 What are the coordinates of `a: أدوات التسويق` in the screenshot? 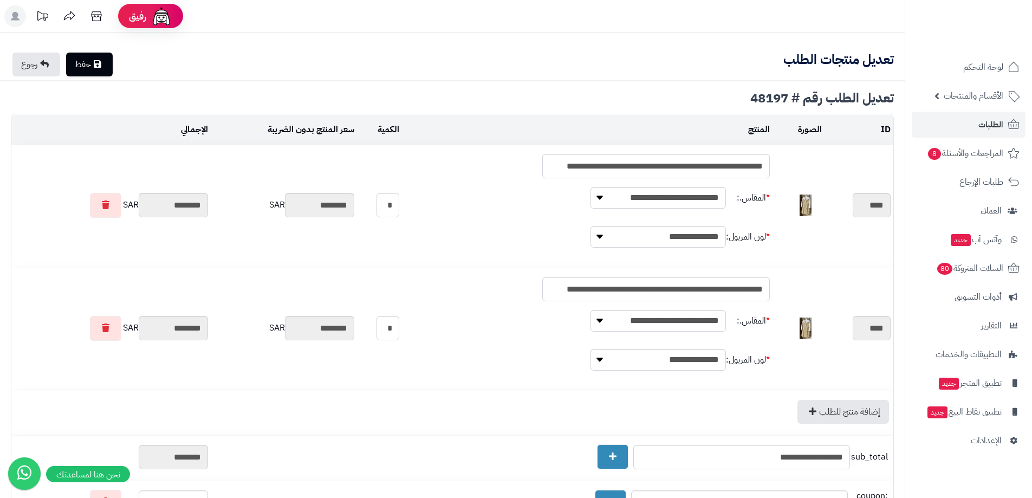 It's located at (968, 297).